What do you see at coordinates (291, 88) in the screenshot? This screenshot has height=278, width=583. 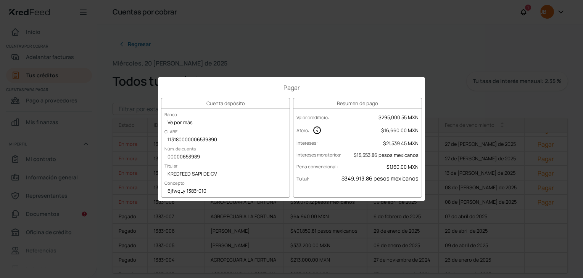 I see `font: Pagar` at bounding box center [291, 88].